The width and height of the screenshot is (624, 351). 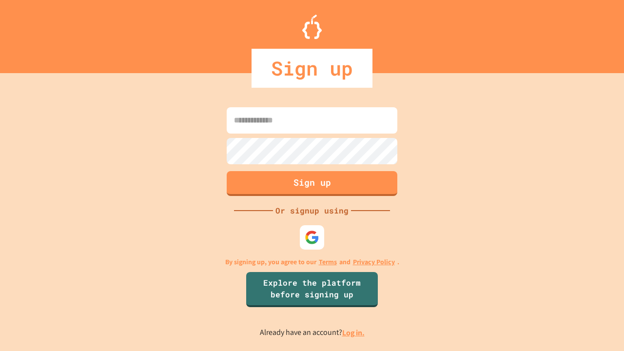 What do you see at coordinates (312, 289) in the screenshot?
I see `a: Explore the platform before signing up` at bounding box center [312, 289].